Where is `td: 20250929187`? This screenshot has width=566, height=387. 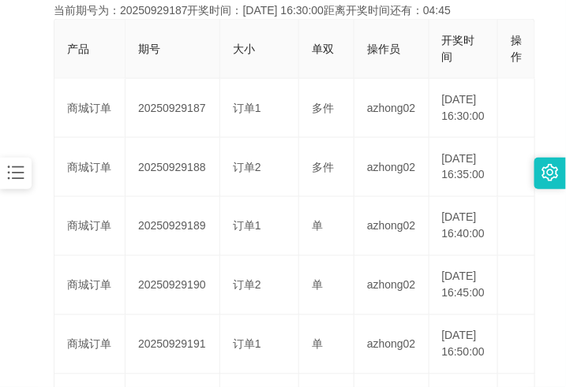 td: 20250929187 is located at coordinates (173, 108).